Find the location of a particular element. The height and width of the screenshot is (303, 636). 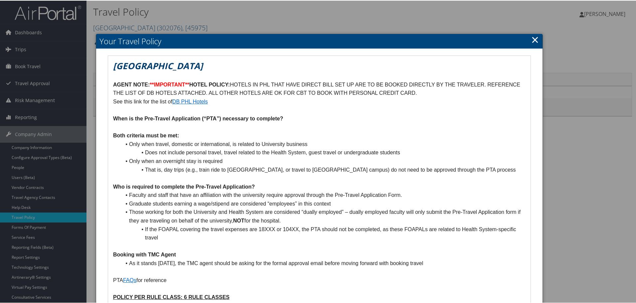

li: Does not include personal travel, travel related to the Health System, guest travel or undergradu... is located at coordinates (323, 152).